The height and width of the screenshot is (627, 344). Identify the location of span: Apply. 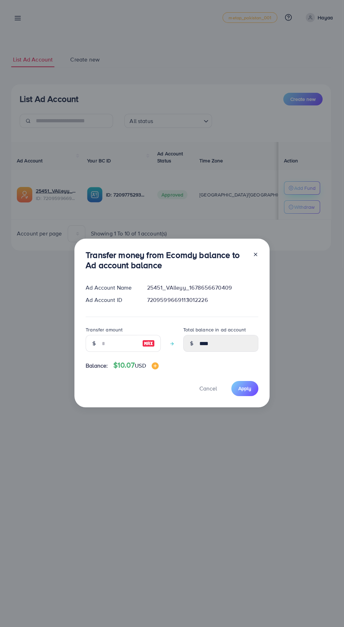
(245, 388).